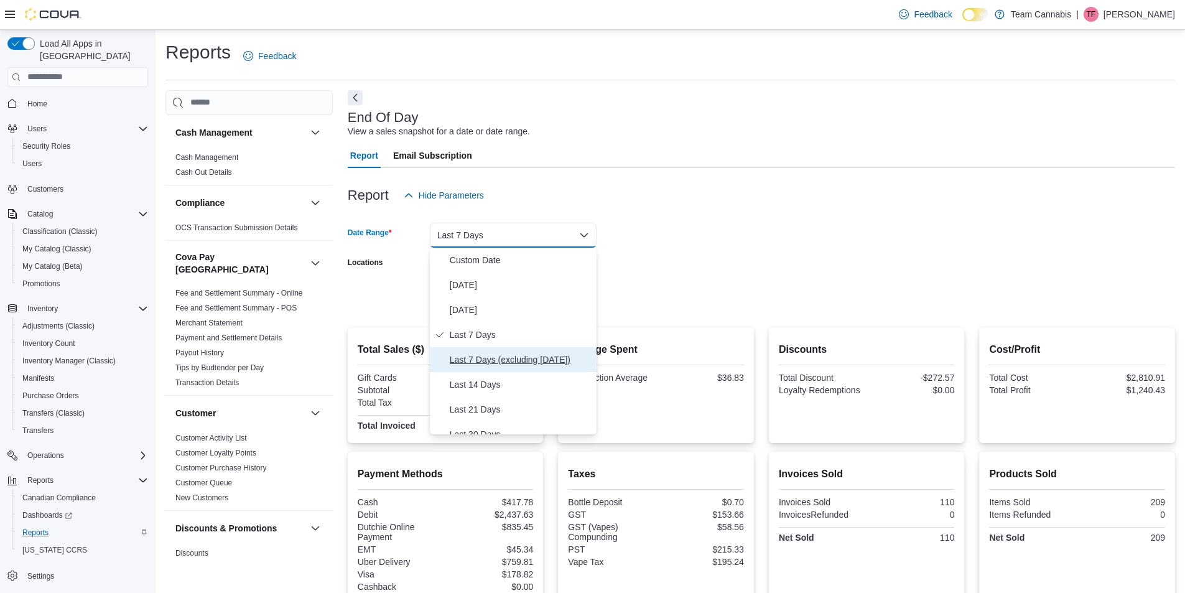  I want to click on input: Dark Mode, so click(975, 14).